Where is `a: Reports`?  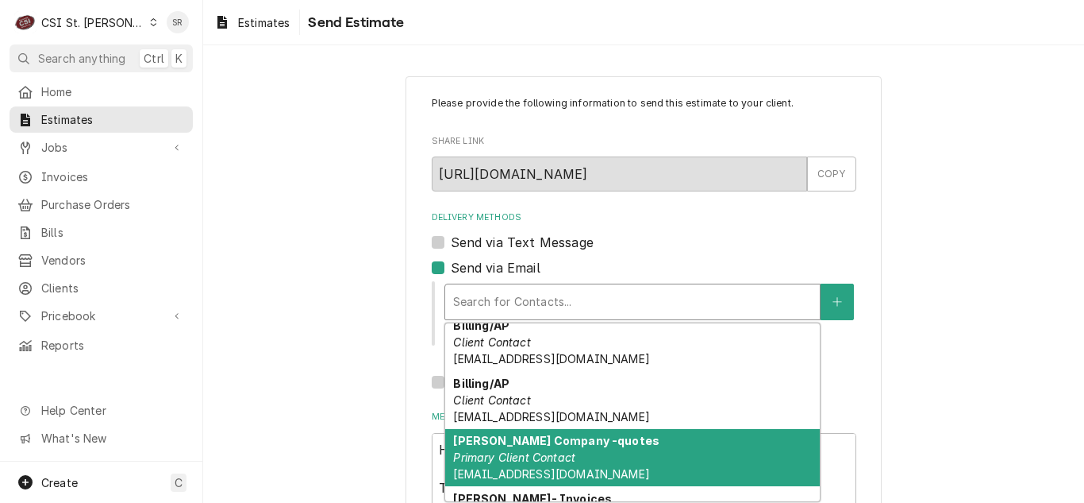 a: Reports is located at coordinates (101, 345).